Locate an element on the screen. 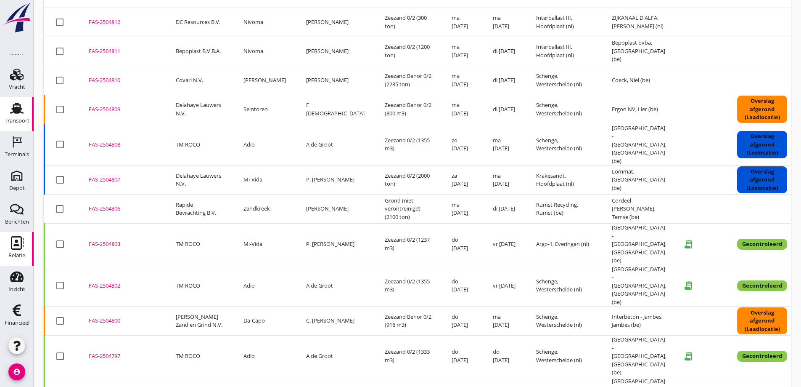 The image size is (801, 387). div: Vracht is located at coordinates (17, 87).